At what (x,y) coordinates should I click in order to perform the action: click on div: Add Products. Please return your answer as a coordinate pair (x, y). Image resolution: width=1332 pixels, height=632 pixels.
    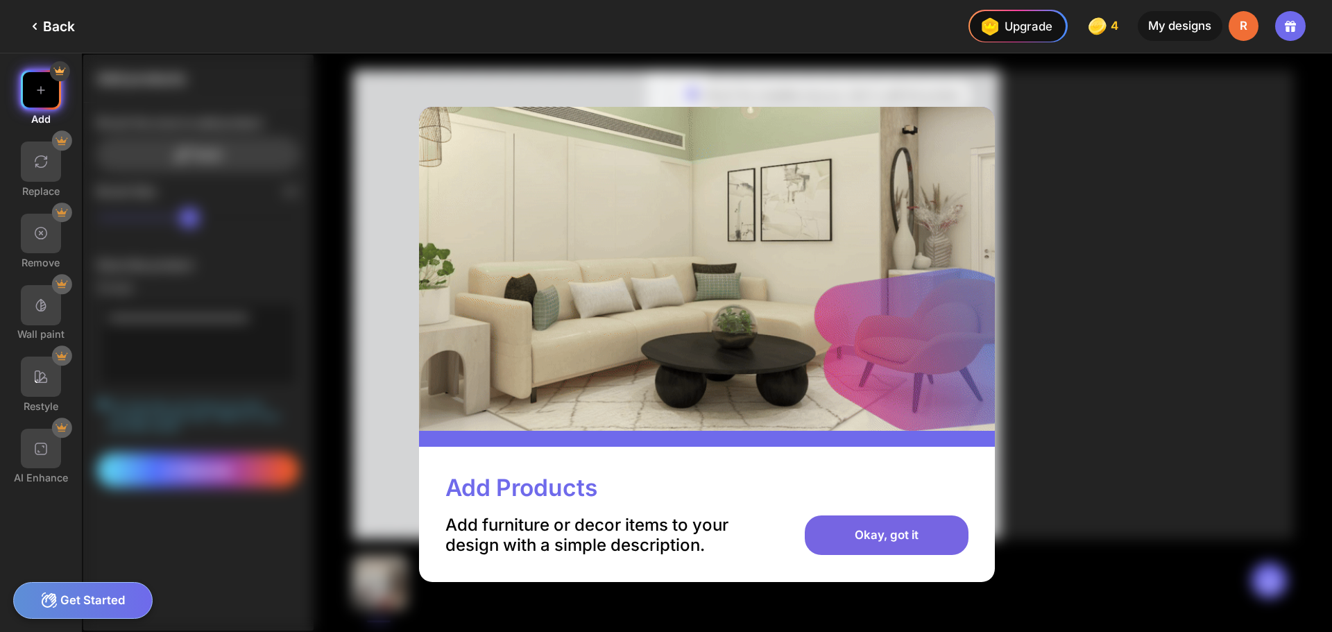
    Looking at the image, I should click on (521, 487).